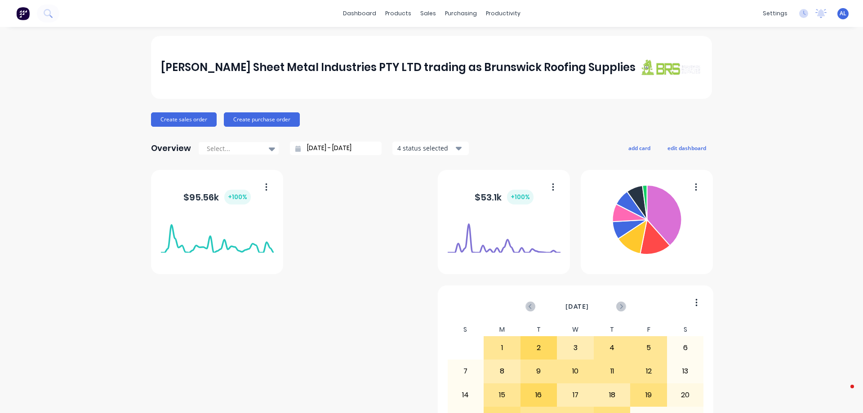  Describe the element at coordinates (612, 348) in the screenshot. I see `div: 4` at that location.